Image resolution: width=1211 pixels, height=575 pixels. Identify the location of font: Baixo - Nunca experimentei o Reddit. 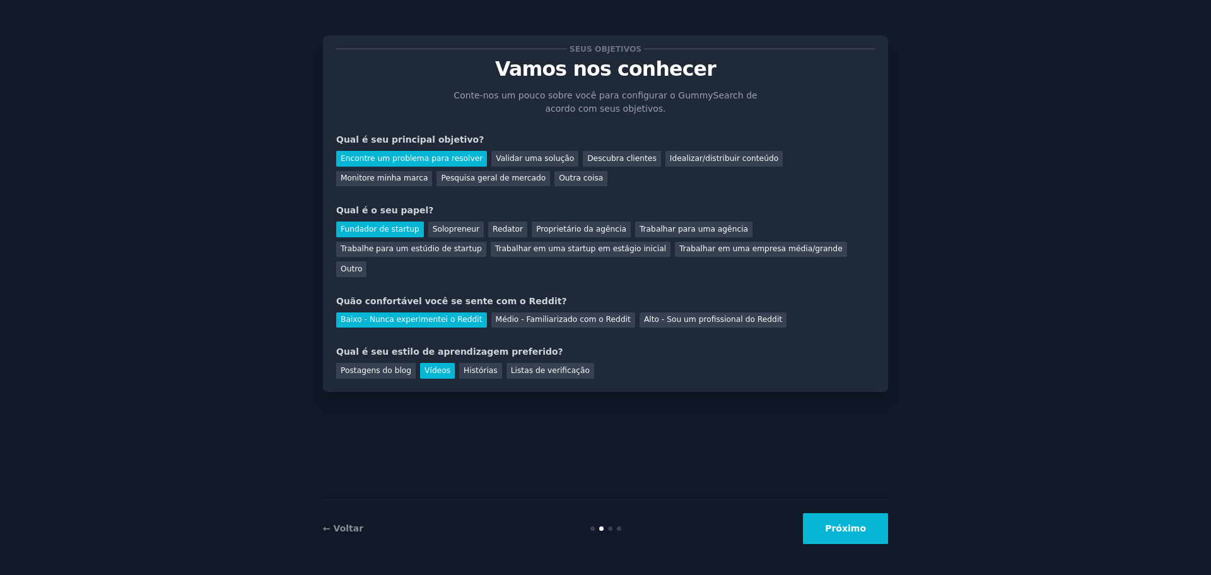
(411, 319).